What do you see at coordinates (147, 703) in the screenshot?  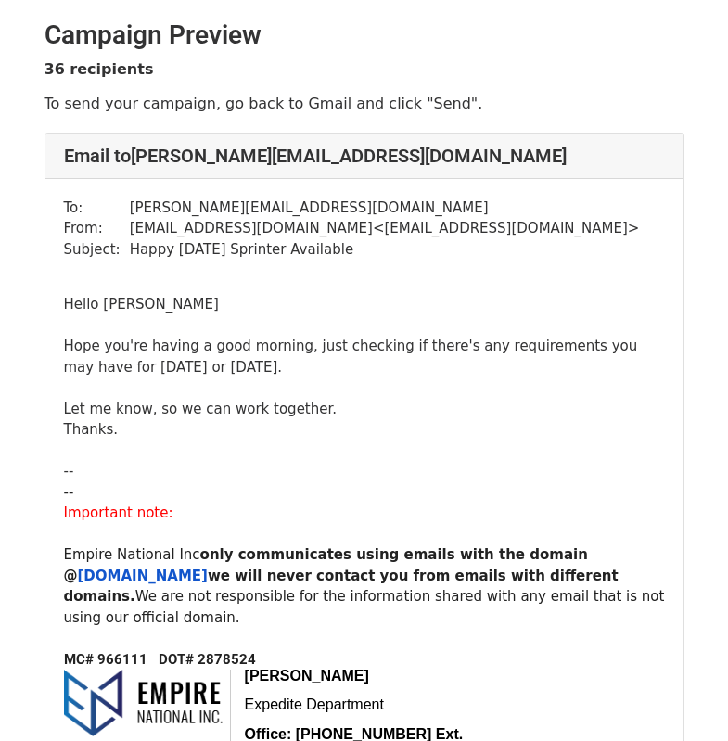 I see `img: ADKq_NbyXSVEBEnHcPvo0Ij5FGtEFadTRx4hSi1uOkx2YNTsH4NCtufQY1ISNIKjuPXF2rWWD9EonmrbHLUDZNsBtpJA4H-l6...` at bounding box center [147, 703].